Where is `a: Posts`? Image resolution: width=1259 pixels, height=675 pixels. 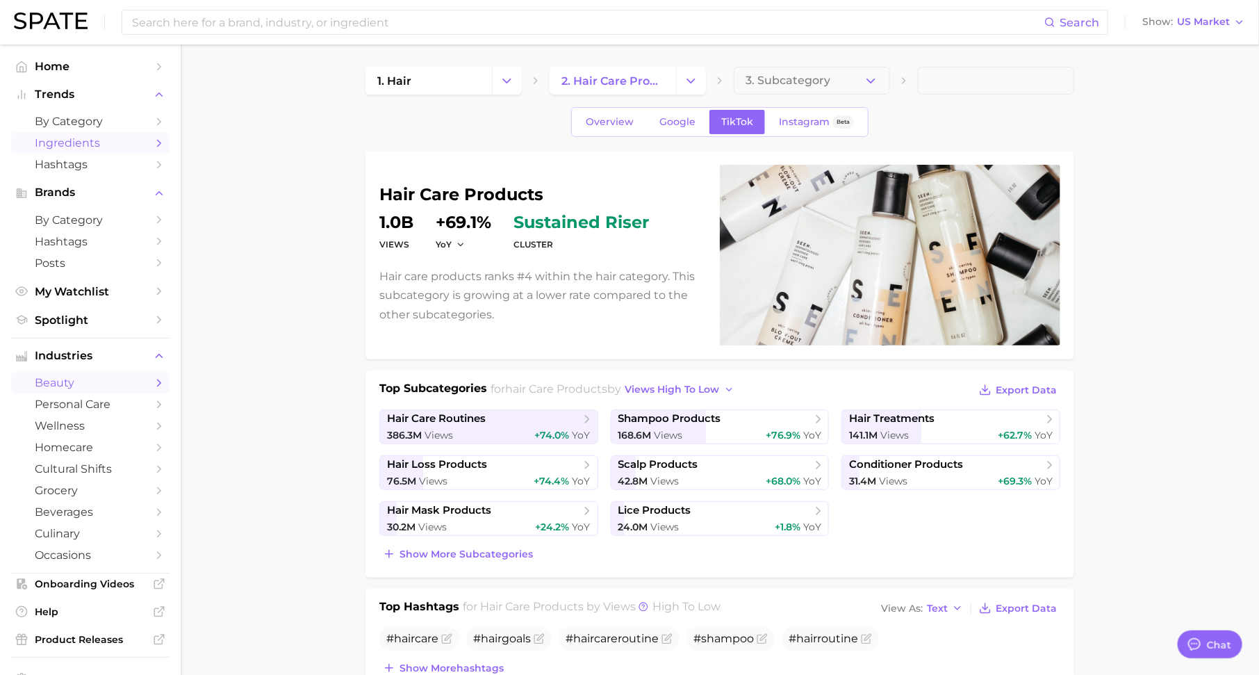
a: Posts is located at coordinates (90, 263).